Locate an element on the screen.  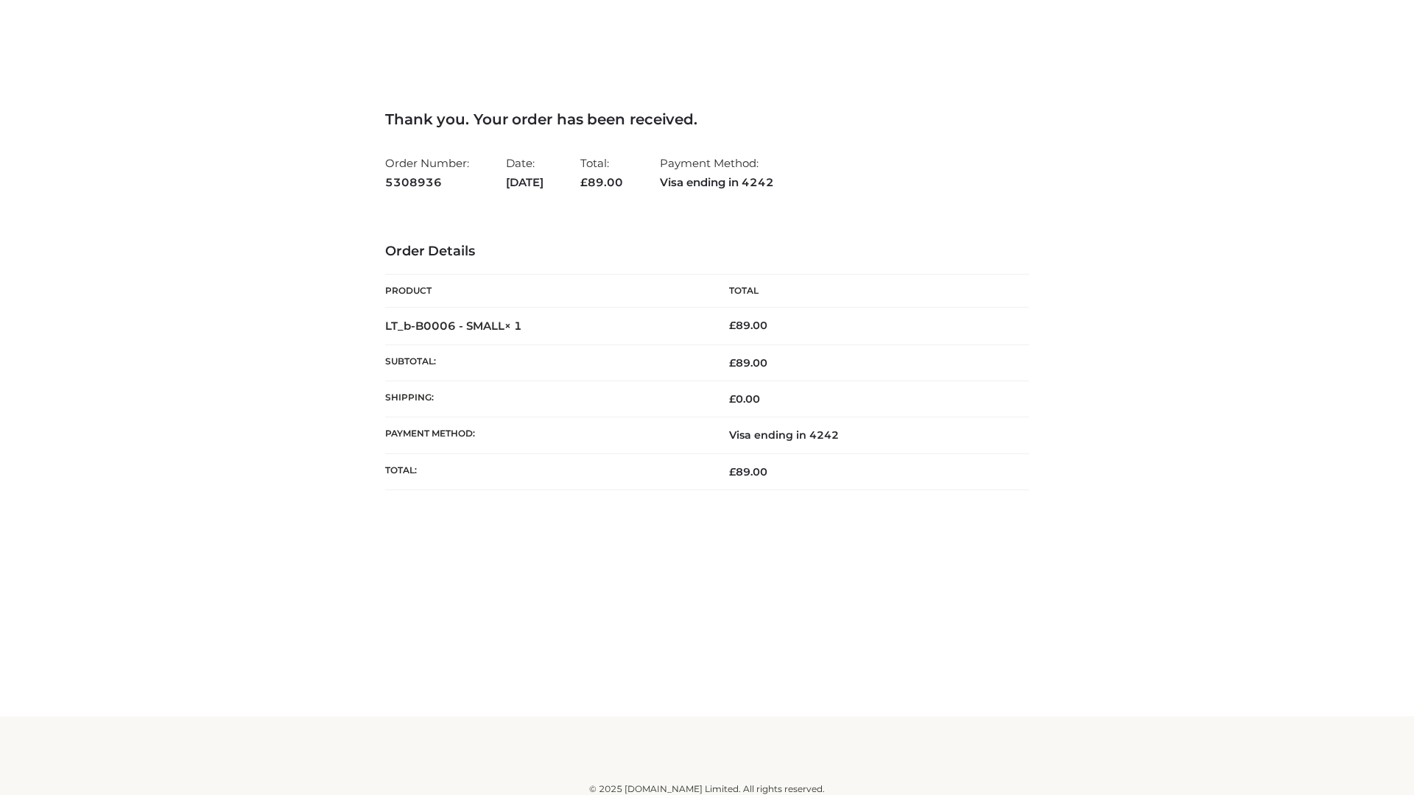
bdi: 0.00 is located at coordinates (744, 399).